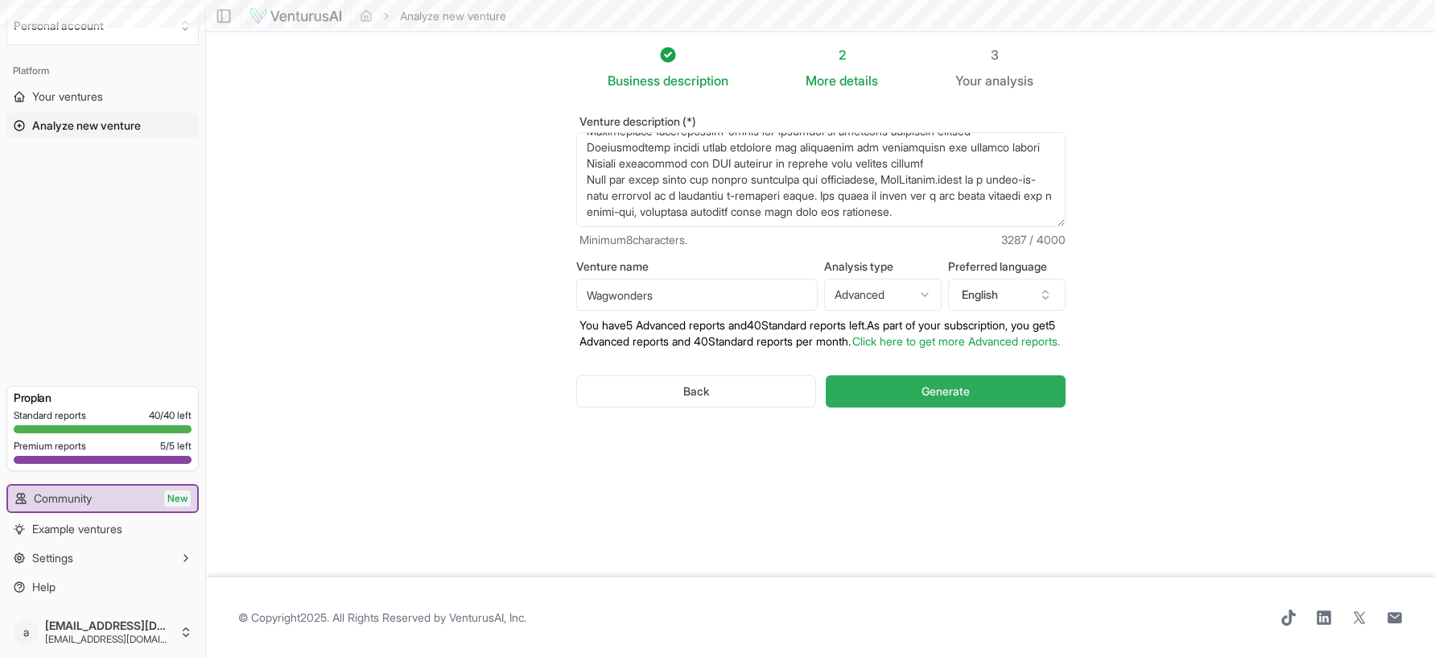  Describe the element at coordinates (50, 446) in the screenshot. I see `span: Premium reports` at that location.